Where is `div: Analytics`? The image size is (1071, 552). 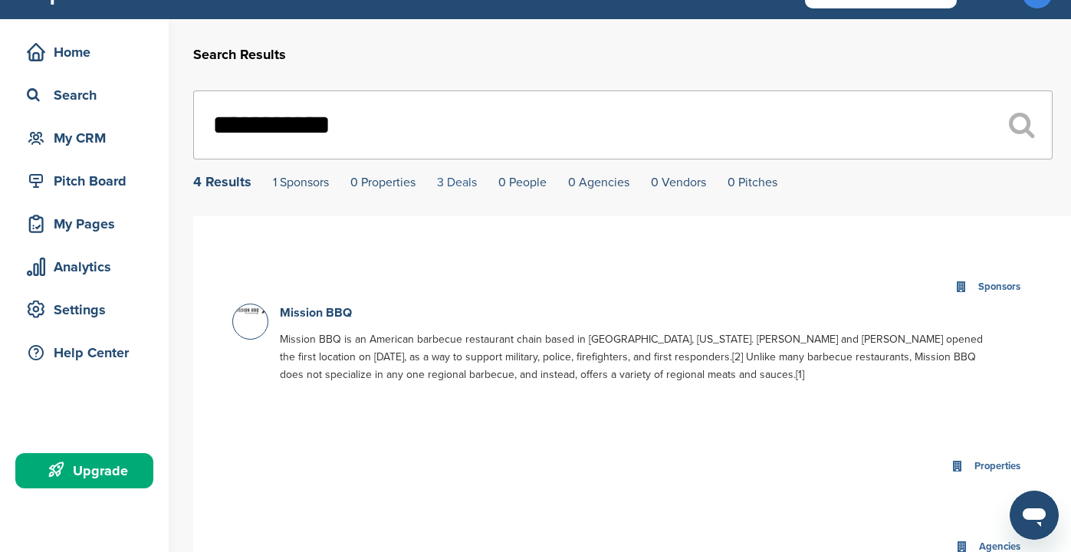 div: Analytics is located at coordinates (88, 267).